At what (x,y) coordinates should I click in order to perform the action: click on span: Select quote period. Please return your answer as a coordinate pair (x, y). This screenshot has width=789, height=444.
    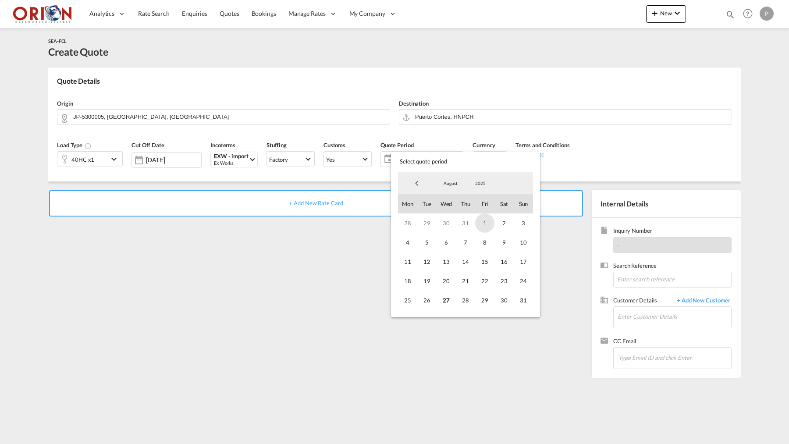
    Looking at the image, I should click on (466, 159).